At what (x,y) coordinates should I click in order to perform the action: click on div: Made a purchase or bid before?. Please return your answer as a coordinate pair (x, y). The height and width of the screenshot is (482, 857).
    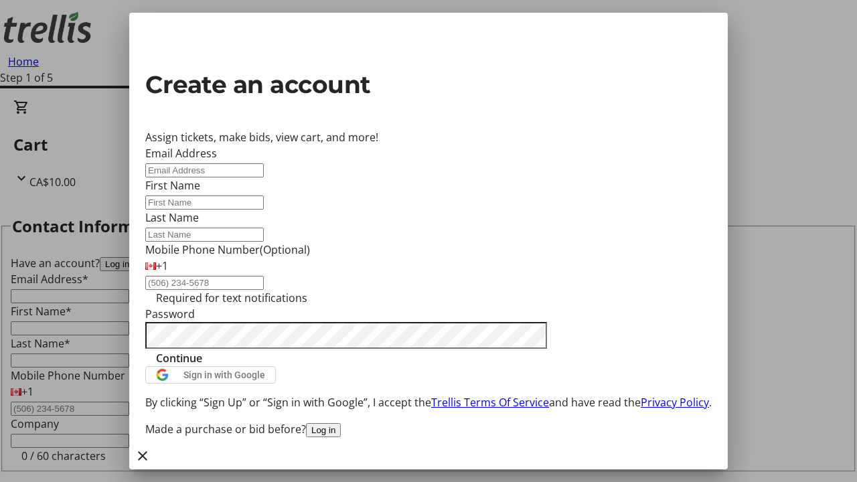
    Looking at the image, I should click on (428, 429).